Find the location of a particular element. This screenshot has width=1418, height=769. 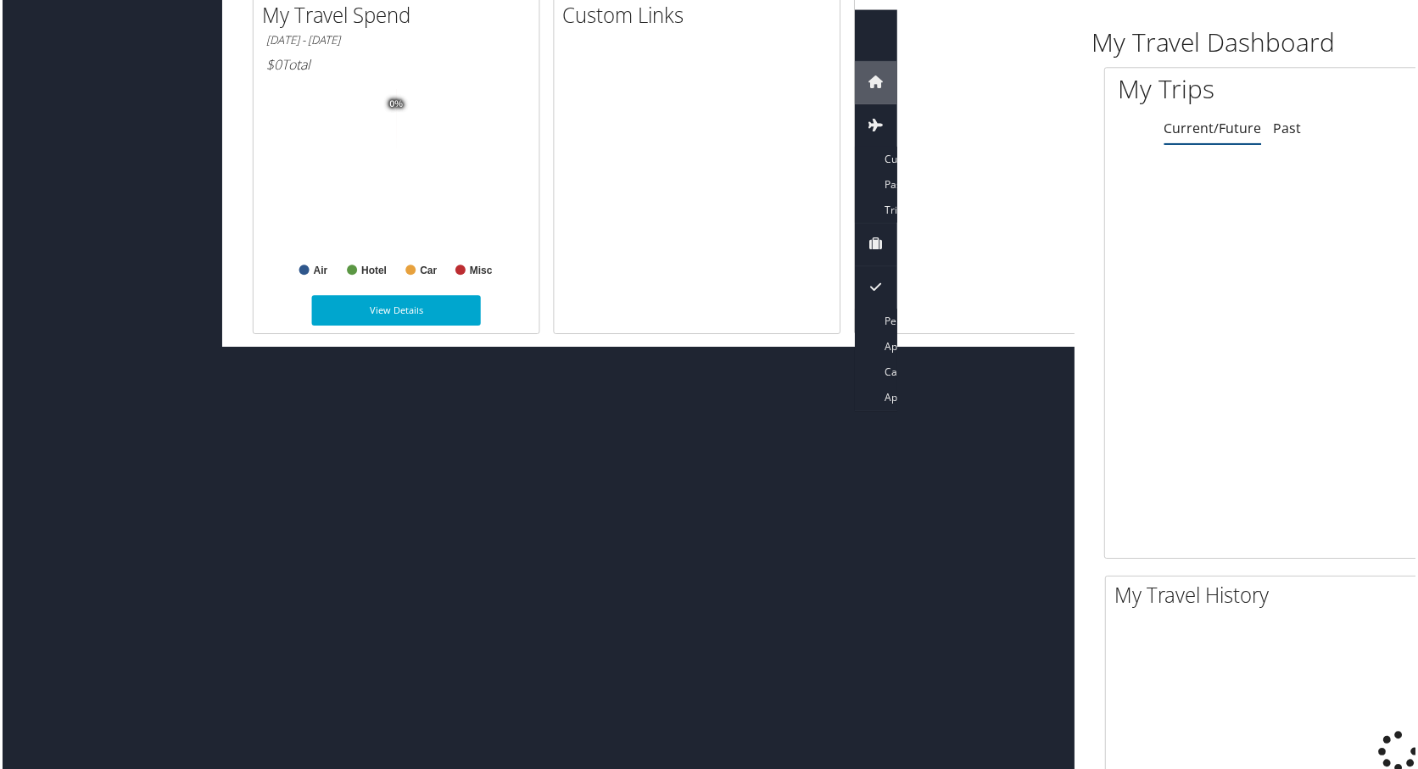

h6: Total is located at coordinates (395, 65).